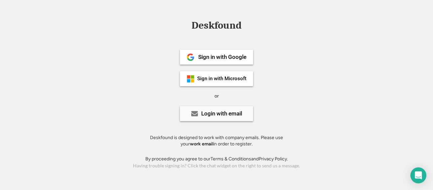 The image size is (433, 190). I want to click on div: Deskfound is designed to work with company emails. Please use your in order to register., so click(216, 141).